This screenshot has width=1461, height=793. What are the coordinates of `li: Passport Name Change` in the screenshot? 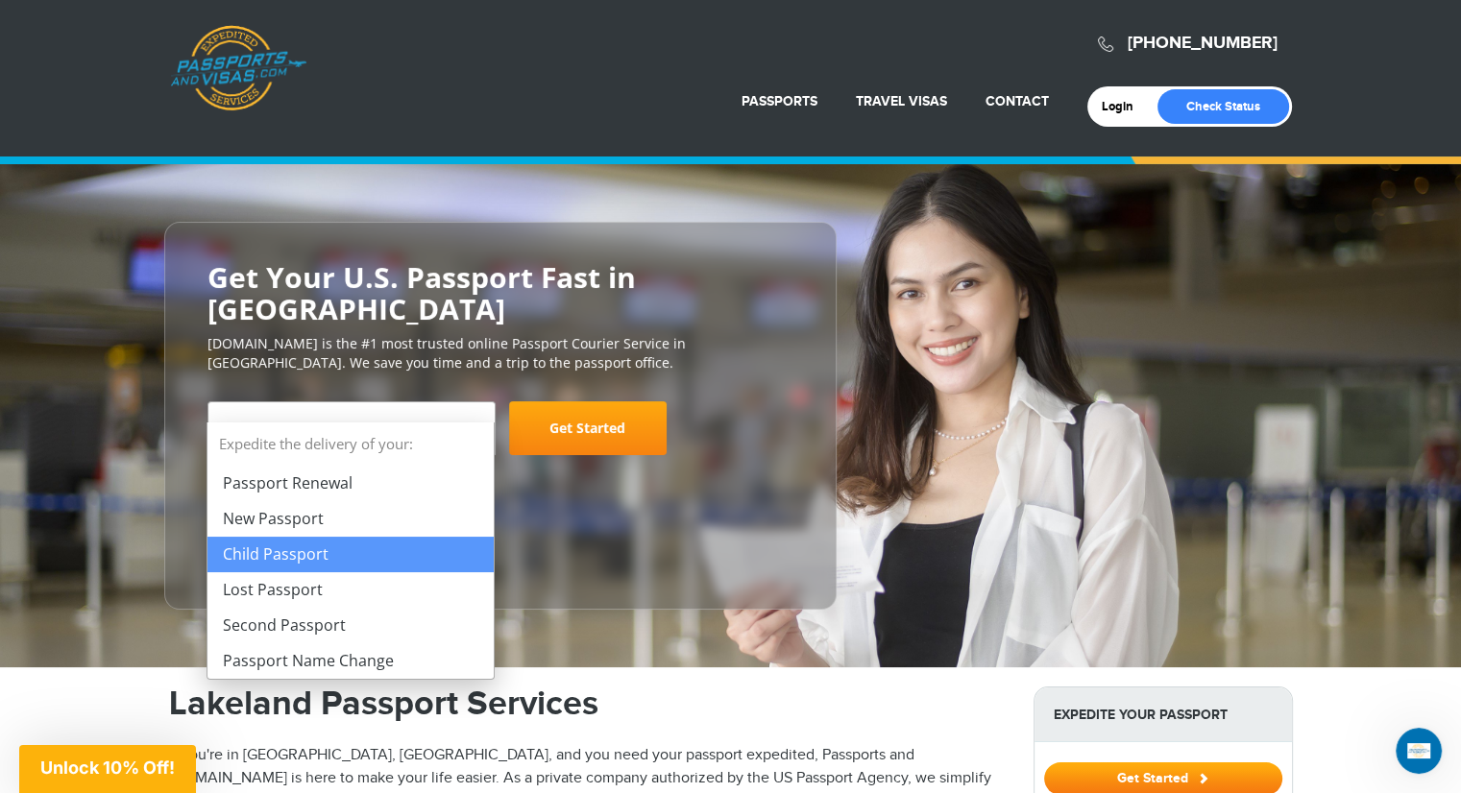 It's located at (351, 661).